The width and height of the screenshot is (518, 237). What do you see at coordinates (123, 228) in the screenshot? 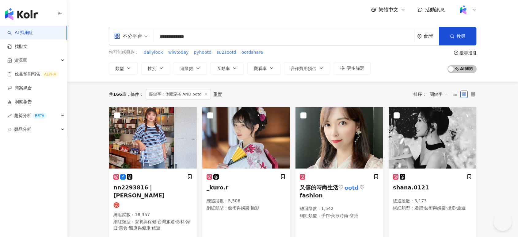
I see `span: 美食` at bounding box center [123, 228].